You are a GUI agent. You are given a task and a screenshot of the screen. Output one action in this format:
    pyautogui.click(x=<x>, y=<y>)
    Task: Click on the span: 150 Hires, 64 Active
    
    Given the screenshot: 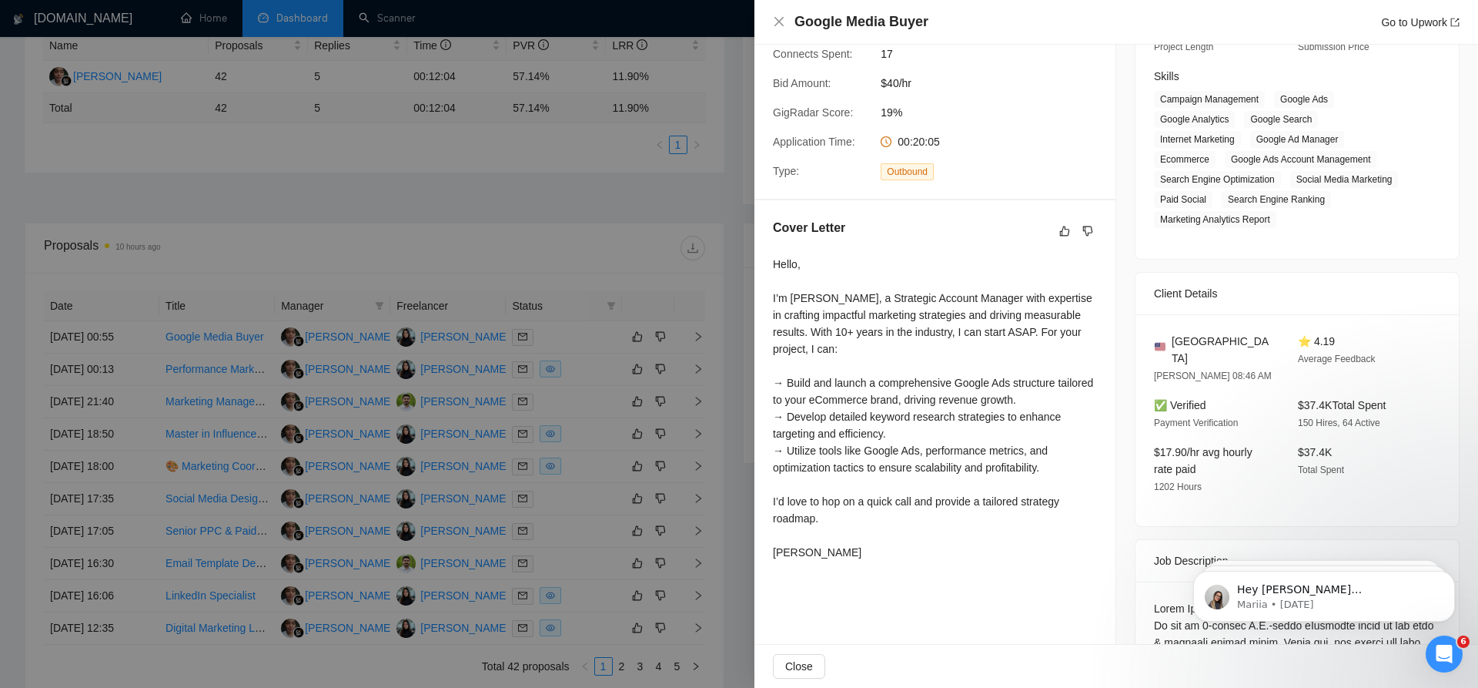 What is the action you would take?
    pyautogui.click(x=1339, y=423)
    